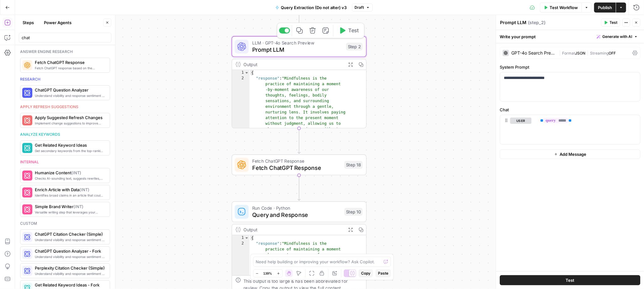 This screenshot has width=644, height=289. I want to click on span: Get Related Keyword Ideas, so click(70, 145).